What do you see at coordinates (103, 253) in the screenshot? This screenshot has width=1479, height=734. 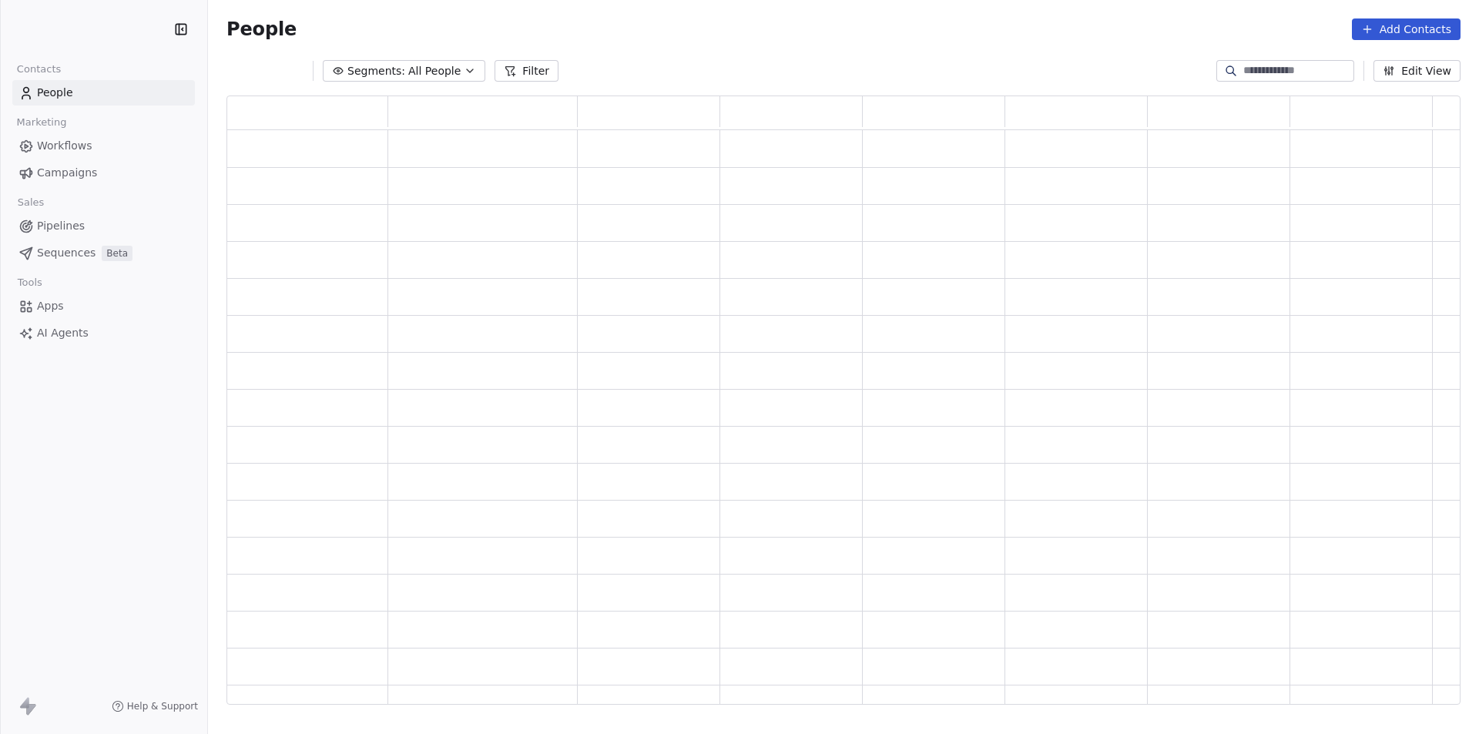 I see `a: SequencesBeta` at bounding box center [103, 253].